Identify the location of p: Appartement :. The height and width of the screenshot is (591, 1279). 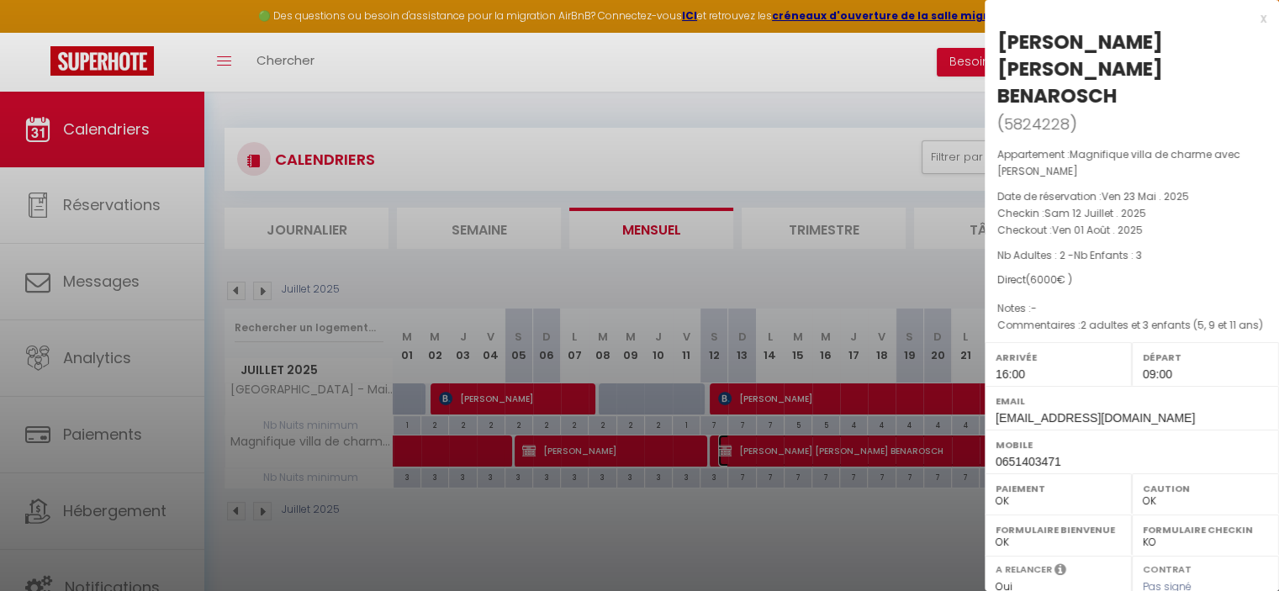
(1132, 163).